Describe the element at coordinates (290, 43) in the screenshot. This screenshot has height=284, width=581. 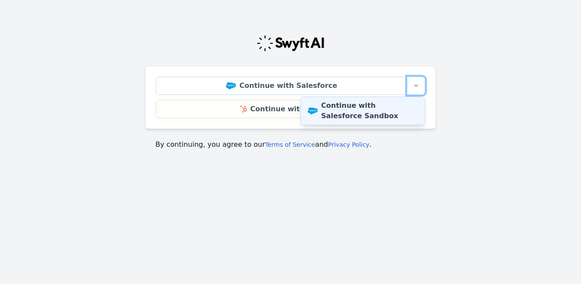
I see `img: Swyft Logo` at that location.